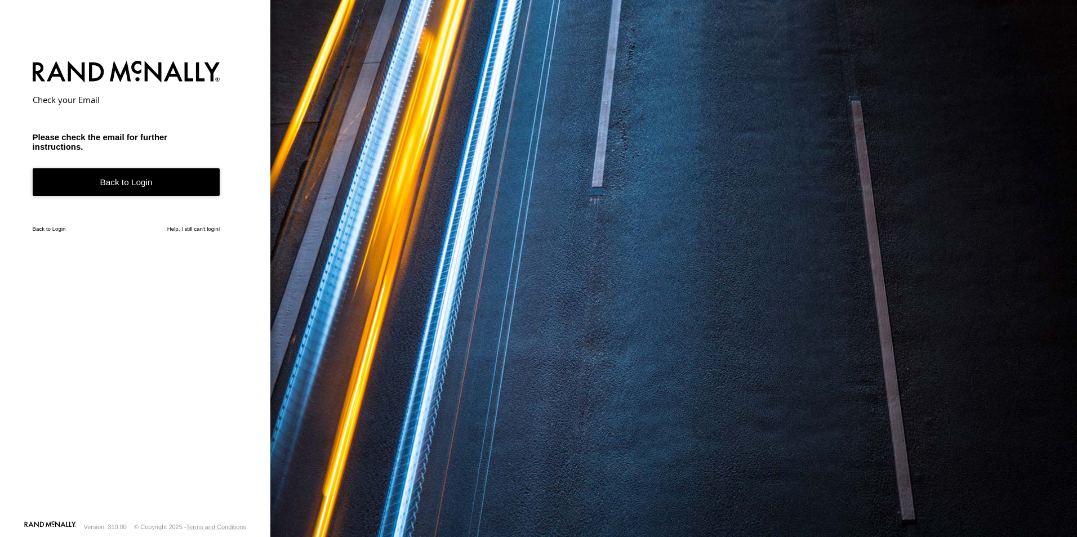  Describe the element at coordinates (126, 73) in the screenshot. I see `img: Rand McNally` at that location.